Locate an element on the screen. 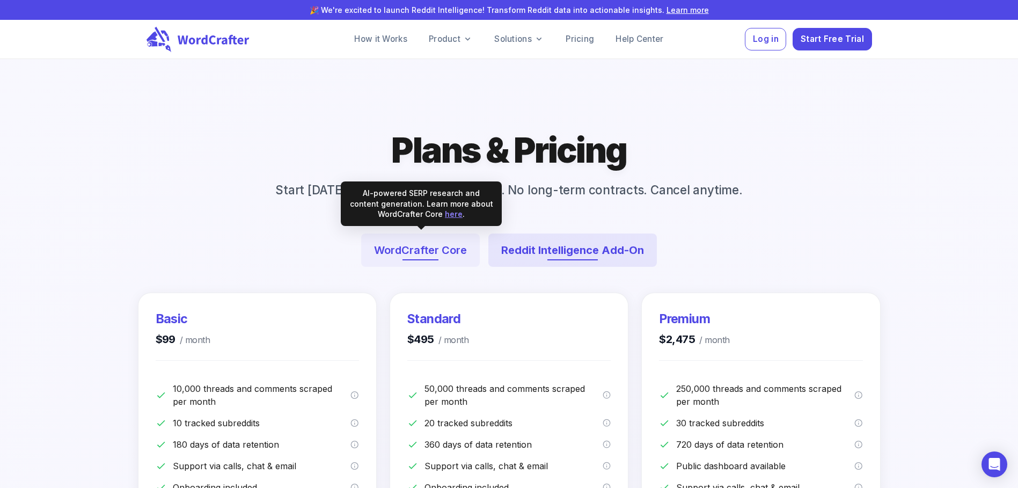 Image resolution: width=1018 pixels, height=488 pixels. a: Product is located at coordinates (451, 39).